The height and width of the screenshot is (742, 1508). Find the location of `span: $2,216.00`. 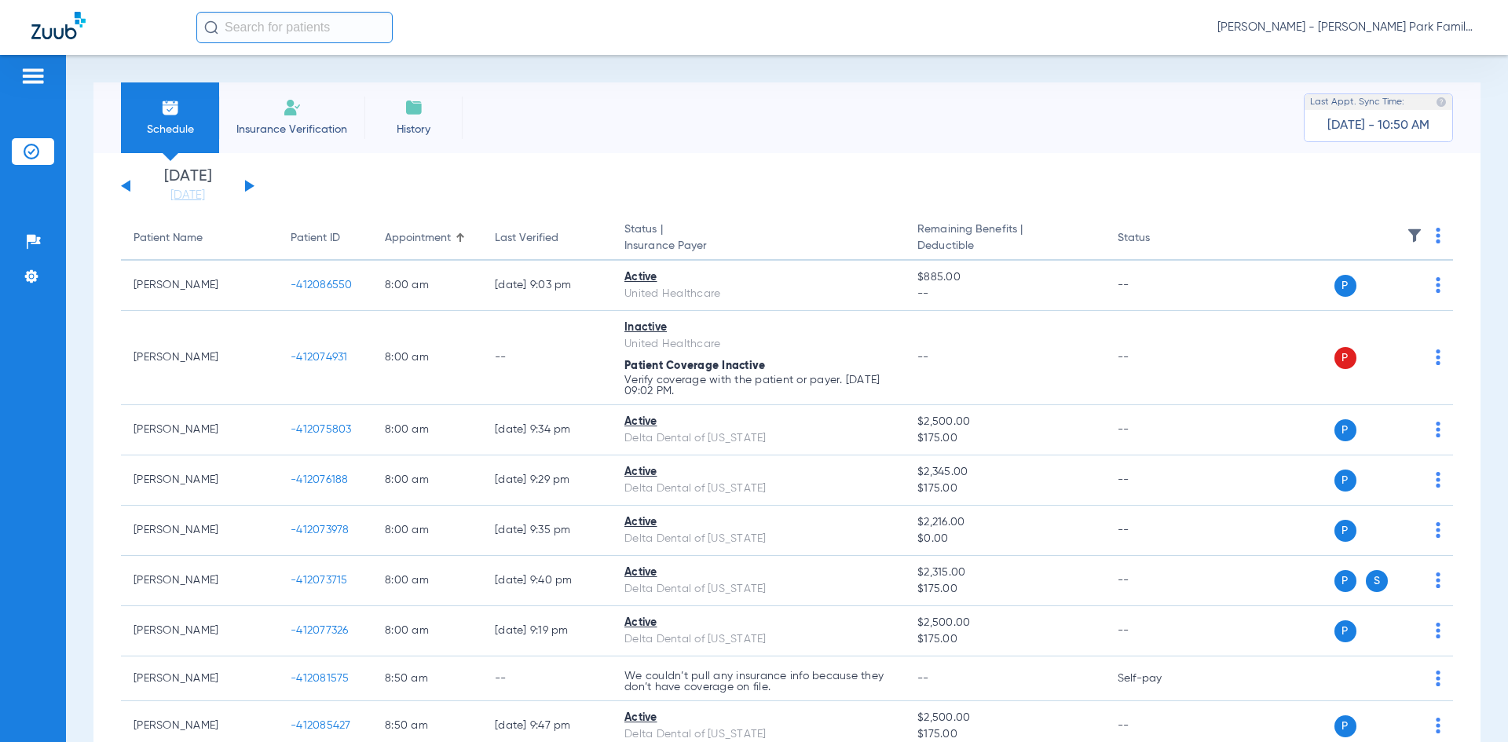

span: $2,216.00 is located at coordinates (1005, 522).